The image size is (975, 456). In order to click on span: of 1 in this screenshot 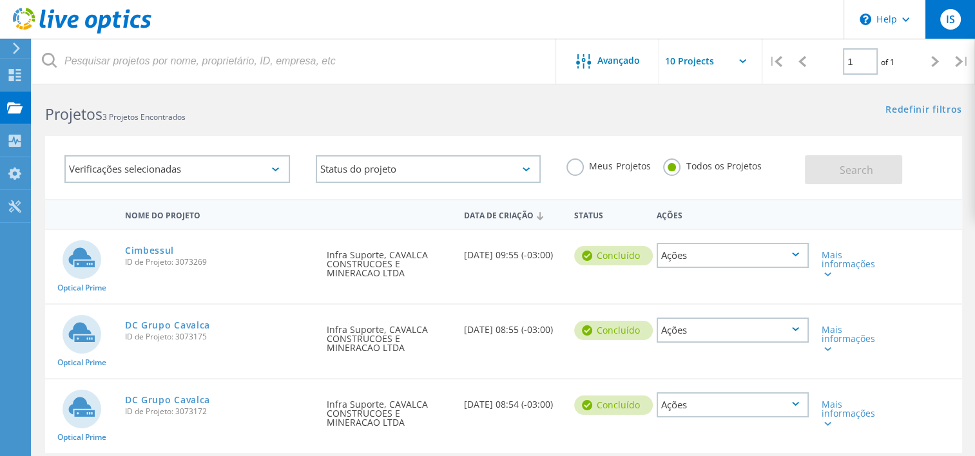, I will do `click(887, 62)`.